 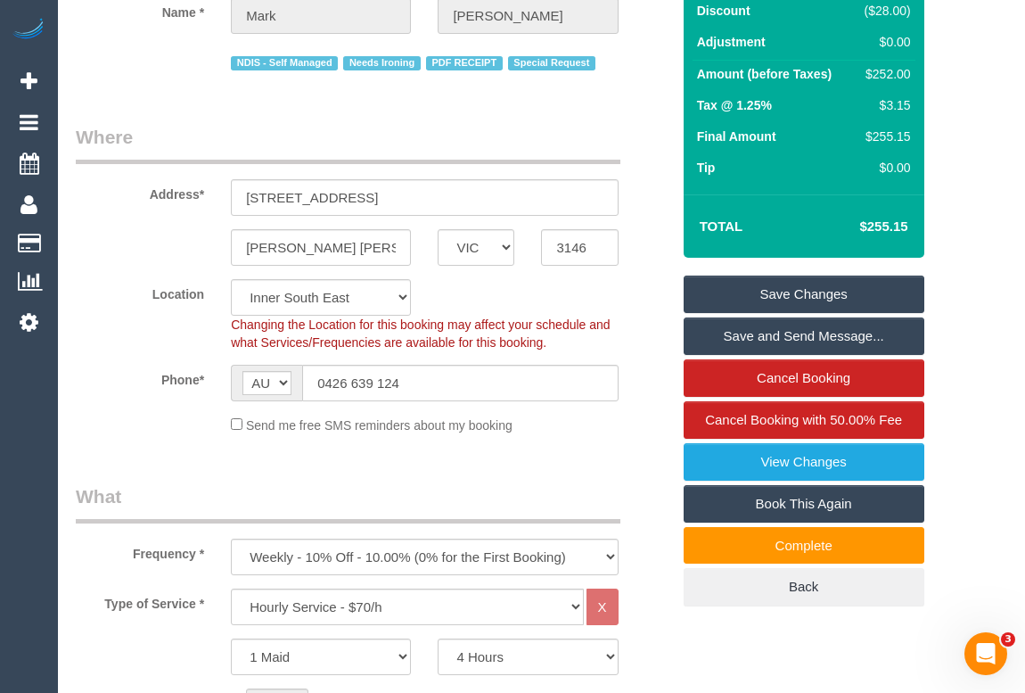 I want to click on div: $255.15, so click(x=884, y=136).